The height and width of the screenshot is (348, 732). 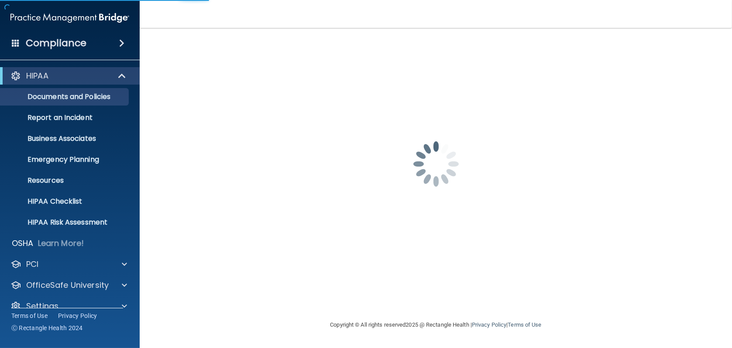 What do you see at coordinates (65, 118) in the screenshot?
I see `p: Report an Incident` at bounding box center [65, 118].